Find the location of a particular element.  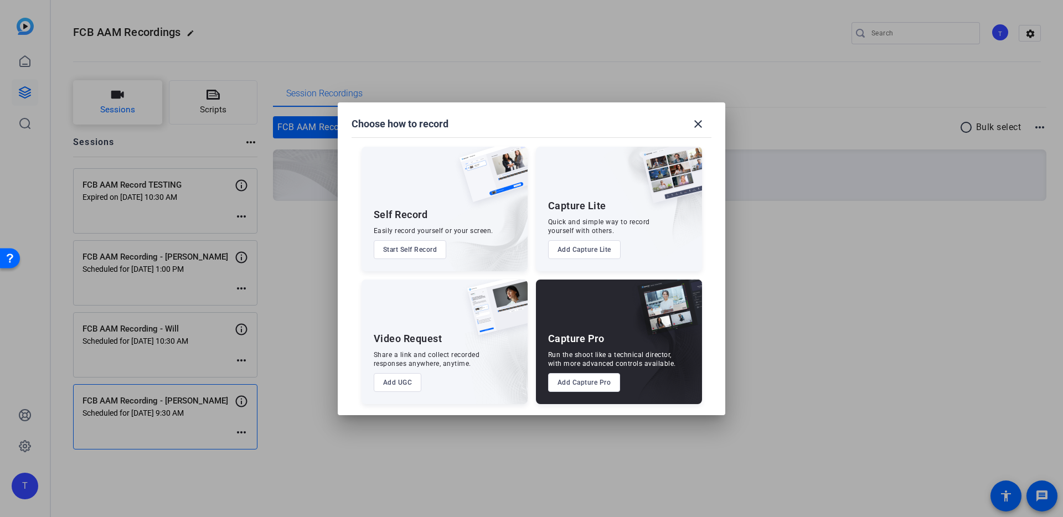

div: Video Request is located at coordinates (408, 339).